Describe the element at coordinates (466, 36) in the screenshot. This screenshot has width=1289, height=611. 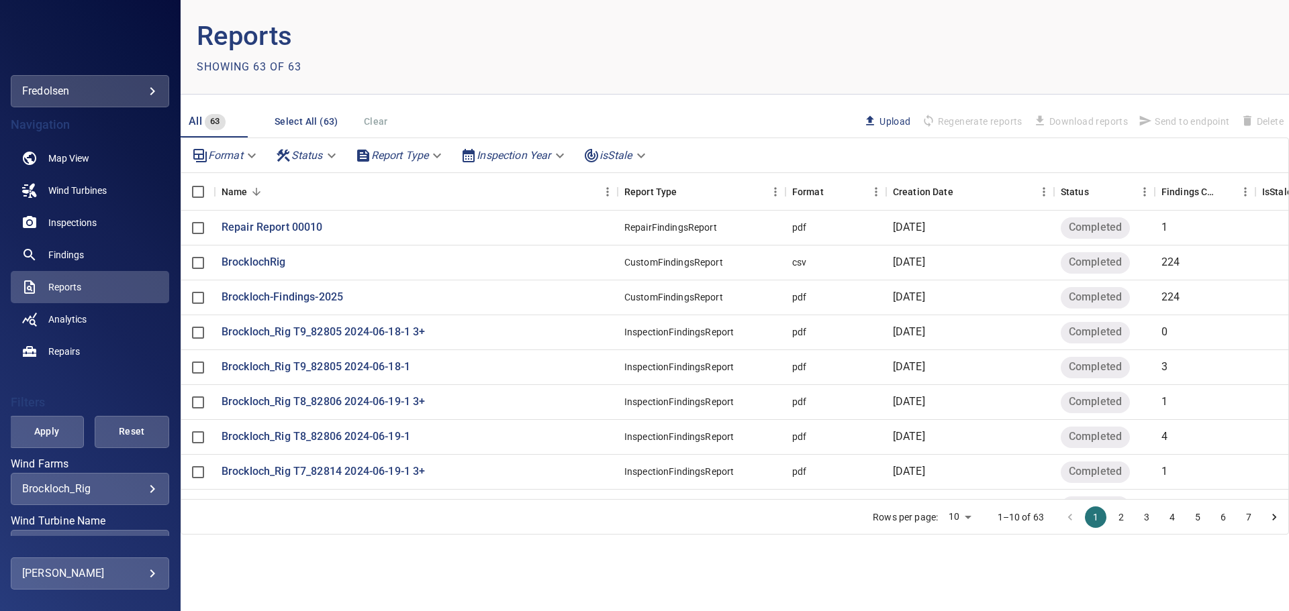
I see `p: Reports` at that location.